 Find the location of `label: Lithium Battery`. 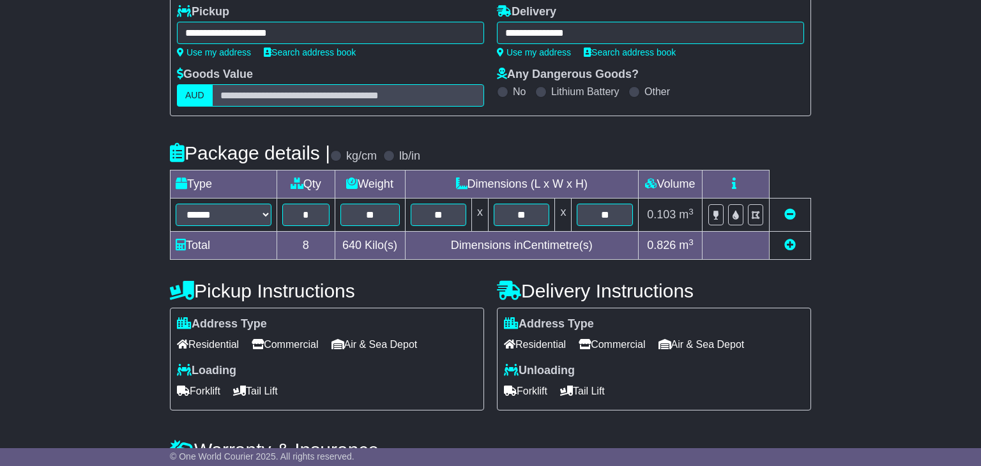

label: Lithium Battery is located at coordinates (585, 91).